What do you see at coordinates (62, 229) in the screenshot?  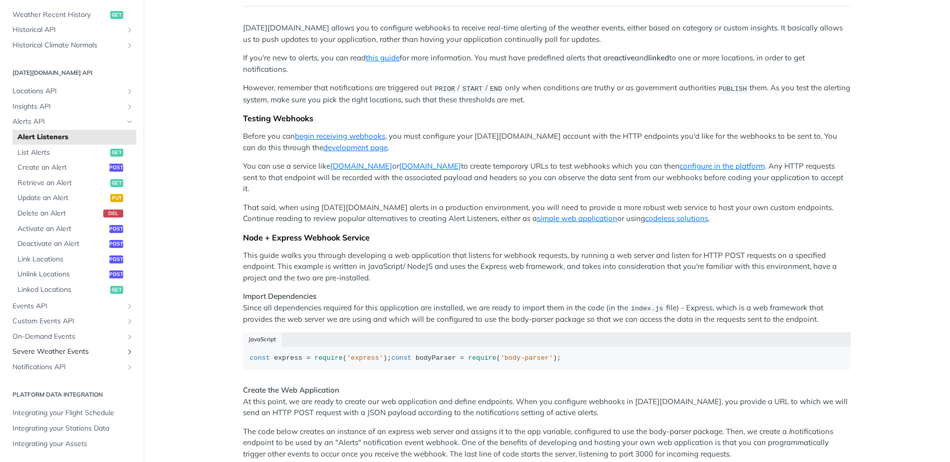 I see `span: Activate an Alert` at bounding box center [62, 229].